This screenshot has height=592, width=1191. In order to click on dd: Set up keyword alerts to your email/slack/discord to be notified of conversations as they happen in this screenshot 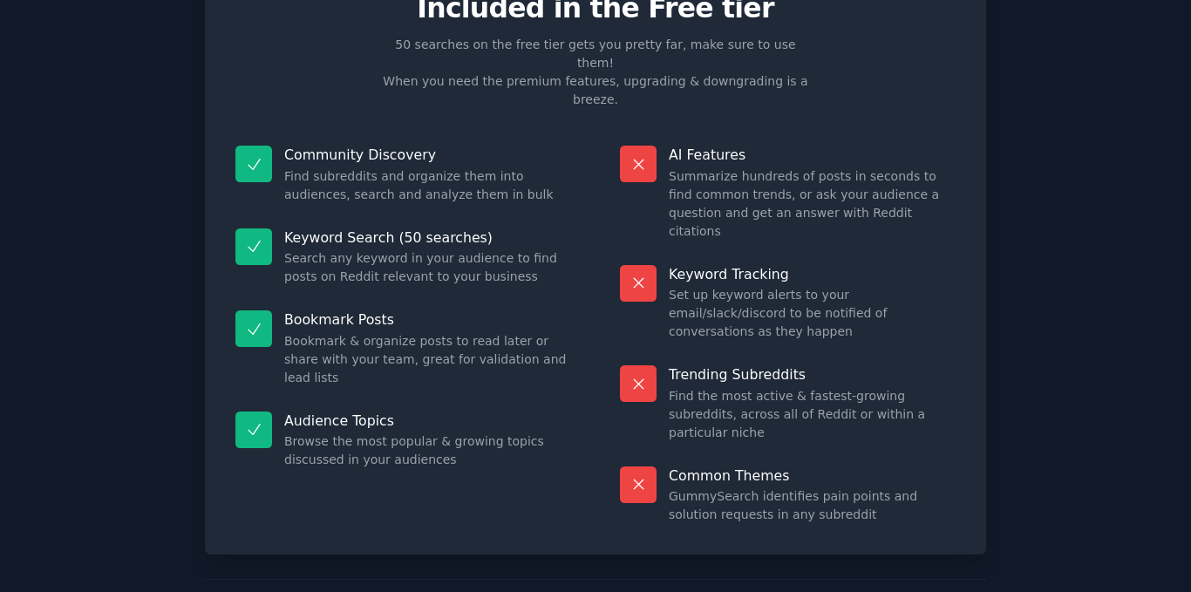, I will do `click(812, 313)`.